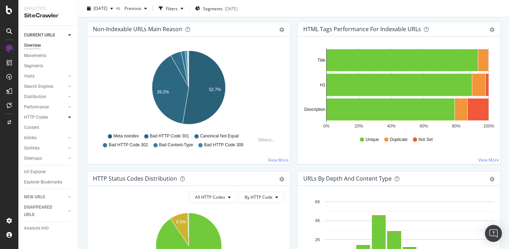 The height and width of the screenshot is (249, 509). I want to click on div: Inlinks, so click(30, 138).